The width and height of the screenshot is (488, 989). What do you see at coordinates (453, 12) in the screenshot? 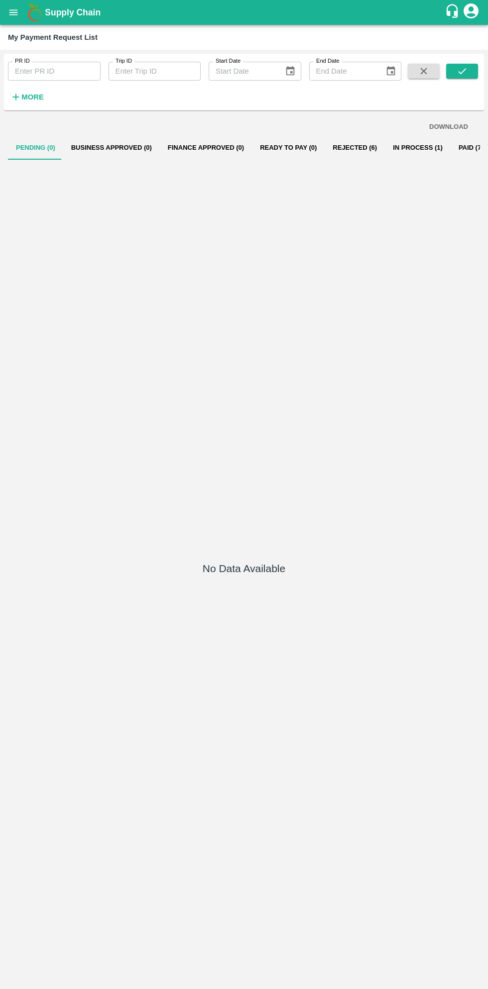
I see `div: customer-support` at bounding box center [453, 12].